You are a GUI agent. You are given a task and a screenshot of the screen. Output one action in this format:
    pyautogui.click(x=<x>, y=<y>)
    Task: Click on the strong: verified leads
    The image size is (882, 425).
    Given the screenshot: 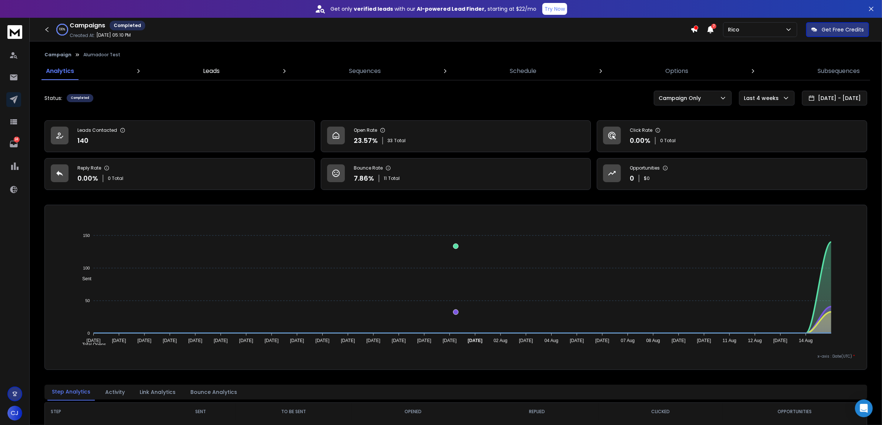 What is the action you would take?
    pyautogui.click(x=374, y=9)
    